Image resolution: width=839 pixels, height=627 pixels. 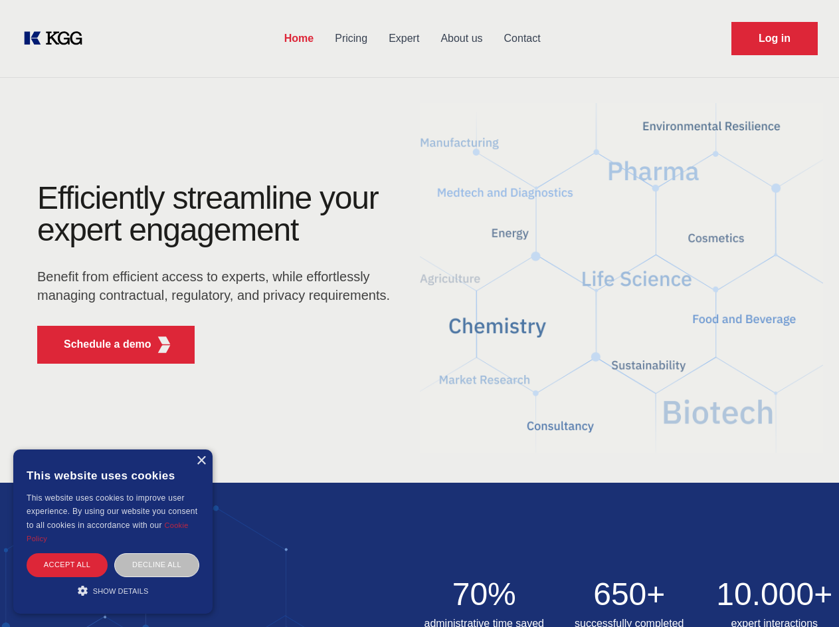 What do you see at coordinates (522, 39) in the screenshot?
I see `a: Contact` at bounding box center [522, 39].